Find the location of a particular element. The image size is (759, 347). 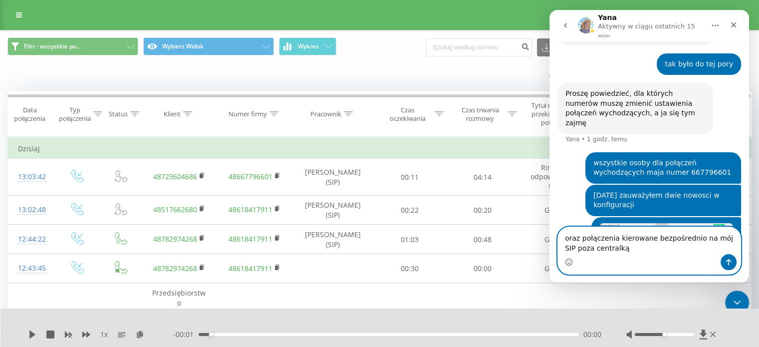

font: Wybierz Widok is located at coordinates (183, 46).